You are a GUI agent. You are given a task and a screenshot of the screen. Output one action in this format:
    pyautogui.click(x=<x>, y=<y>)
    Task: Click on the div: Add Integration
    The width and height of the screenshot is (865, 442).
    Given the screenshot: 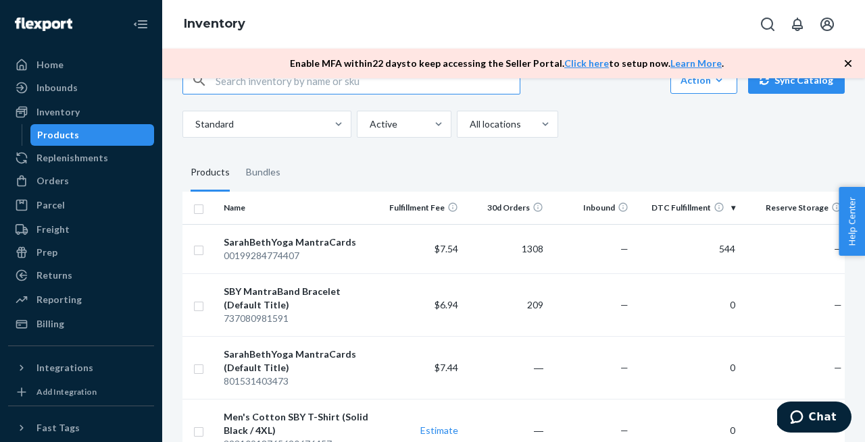 What is the action you would take?
    pyautogui.click(x=66, y=392)
    